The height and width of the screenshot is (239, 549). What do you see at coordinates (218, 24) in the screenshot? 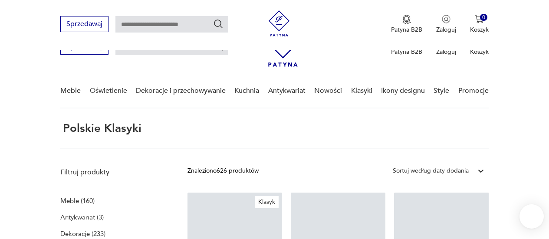
I see `button: Szukaj` at bounding box center [218, 24].